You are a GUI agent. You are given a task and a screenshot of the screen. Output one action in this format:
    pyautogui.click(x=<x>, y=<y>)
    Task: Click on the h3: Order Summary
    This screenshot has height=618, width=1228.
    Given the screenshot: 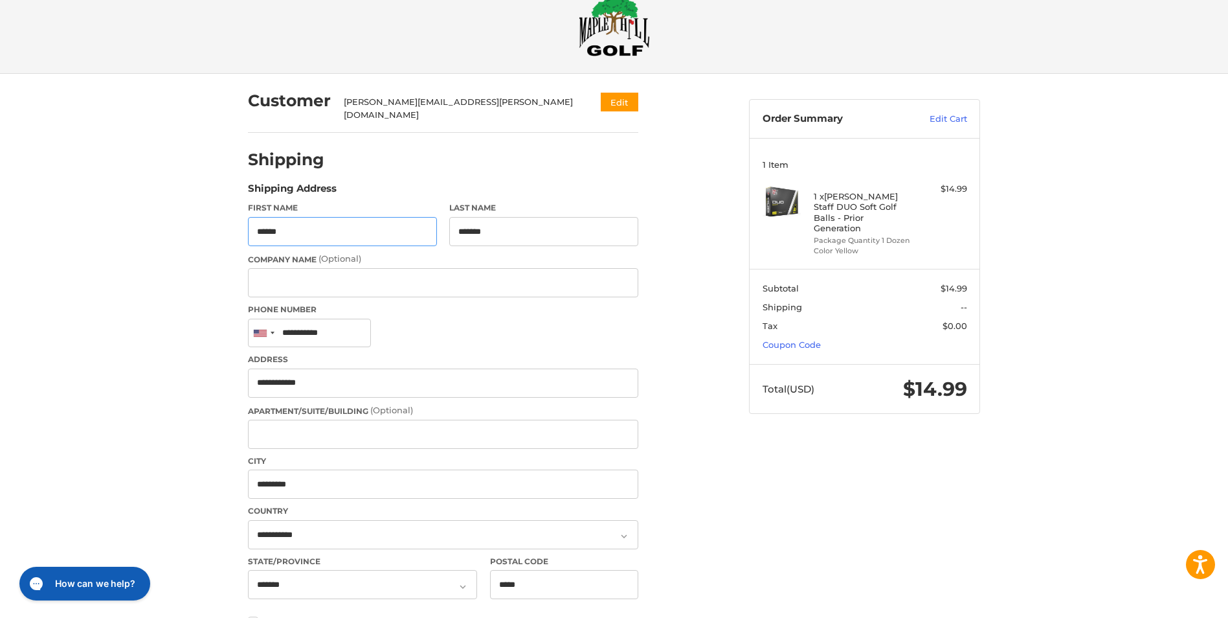 What is the action you would take?
    pyautogui.click(x=832, y=119)
    